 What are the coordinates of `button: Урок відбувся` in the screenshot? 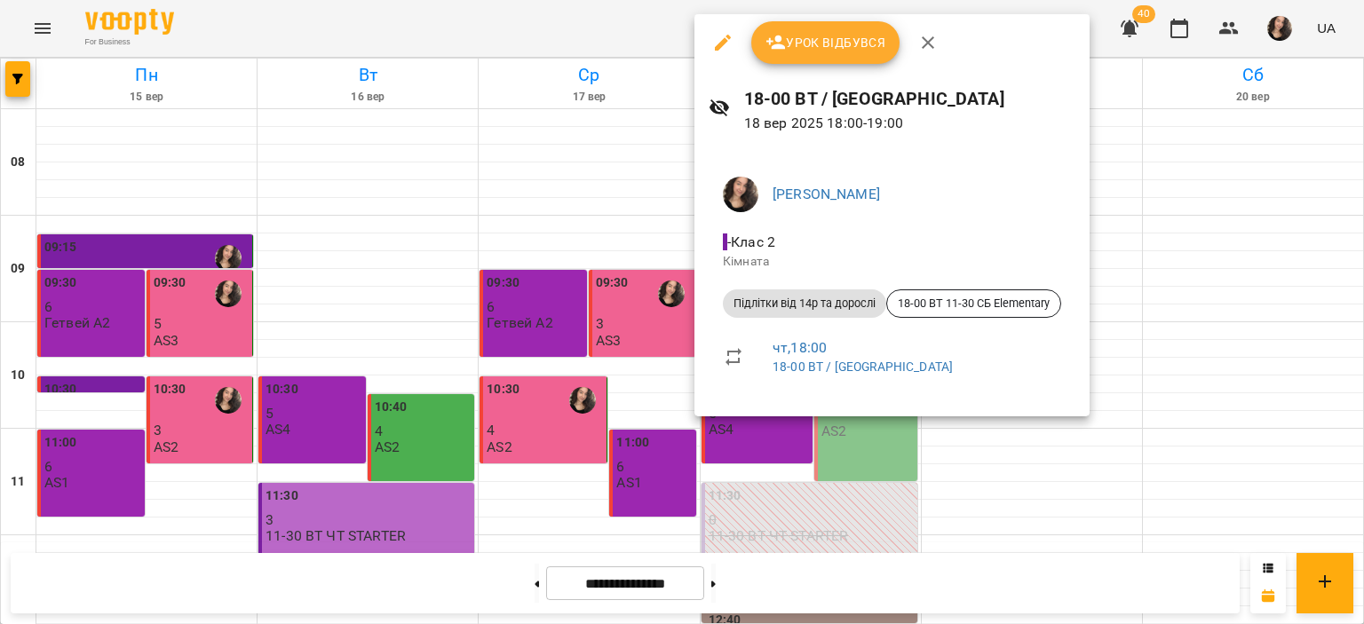 It's located at (826, 43).